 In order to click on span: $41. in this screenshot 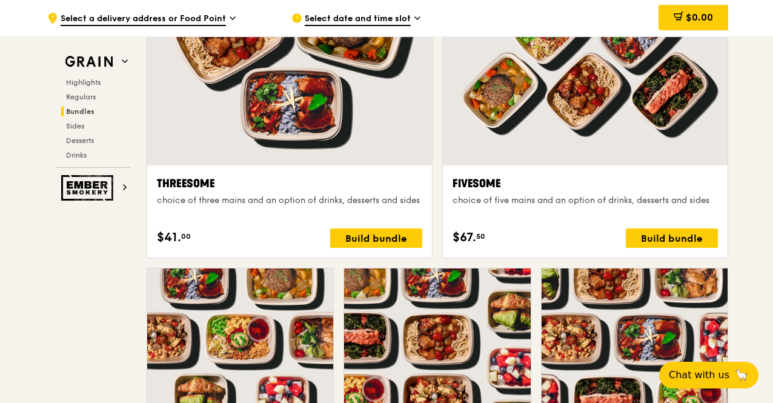, I will do `click(169, 237)`.